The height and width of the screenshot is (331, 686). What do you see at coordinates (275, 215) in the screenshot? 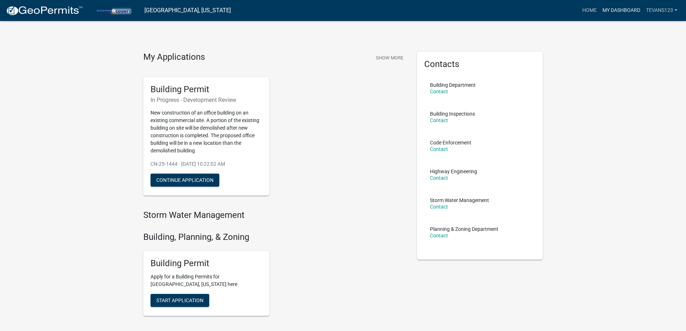
I see `h4: Storm Water Management` at bounding box center [275, 215].